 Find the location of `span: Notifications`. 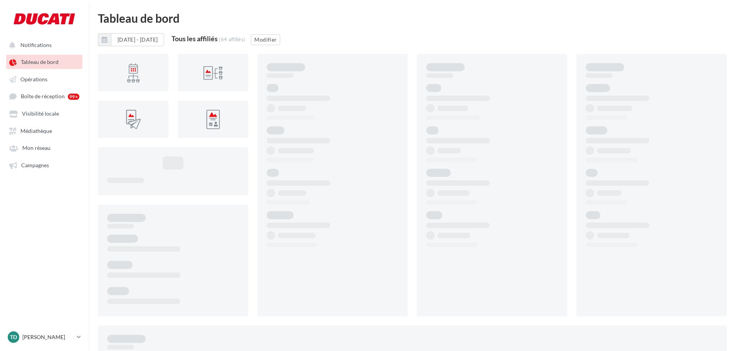

span: Notifications is located at coordinates (36, 45).